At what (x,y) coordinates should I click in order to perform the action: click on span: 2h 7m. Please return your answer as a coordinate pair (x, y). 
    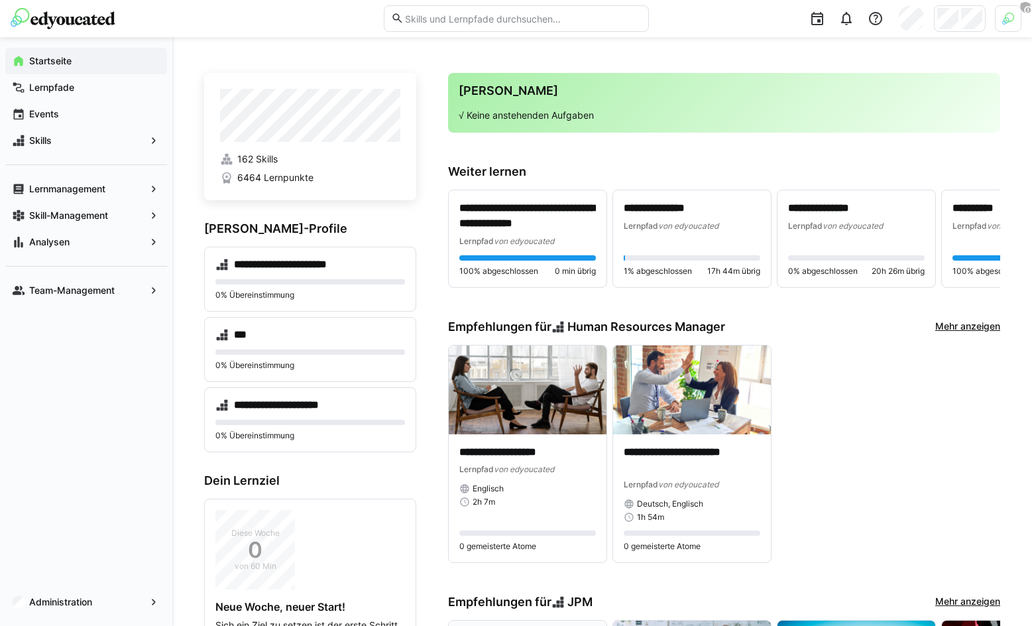
    Looking at the image, I should click on (484, 502).